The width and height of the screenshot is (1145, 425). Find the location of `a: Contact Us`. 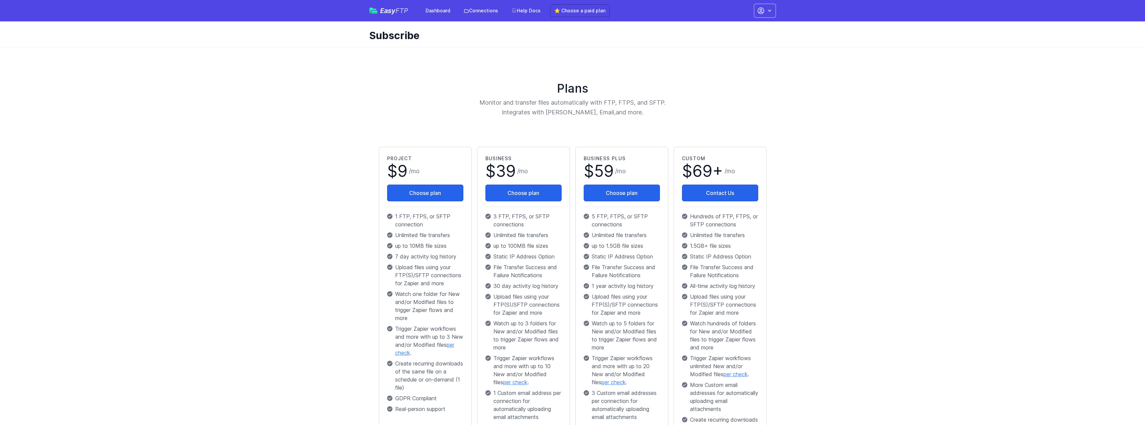

a: Contact Us is located at coordinates (720, 193).